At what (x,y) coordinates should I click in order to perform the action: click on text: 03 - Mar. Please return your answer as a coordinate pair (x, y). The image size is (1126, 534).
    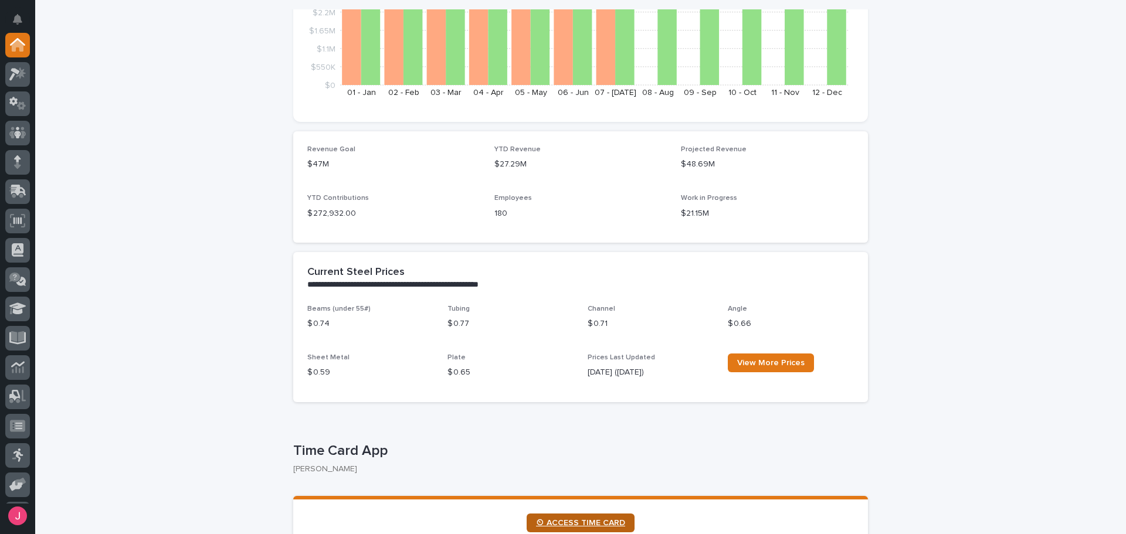
    Looking at the image, I should click on (446, 93).